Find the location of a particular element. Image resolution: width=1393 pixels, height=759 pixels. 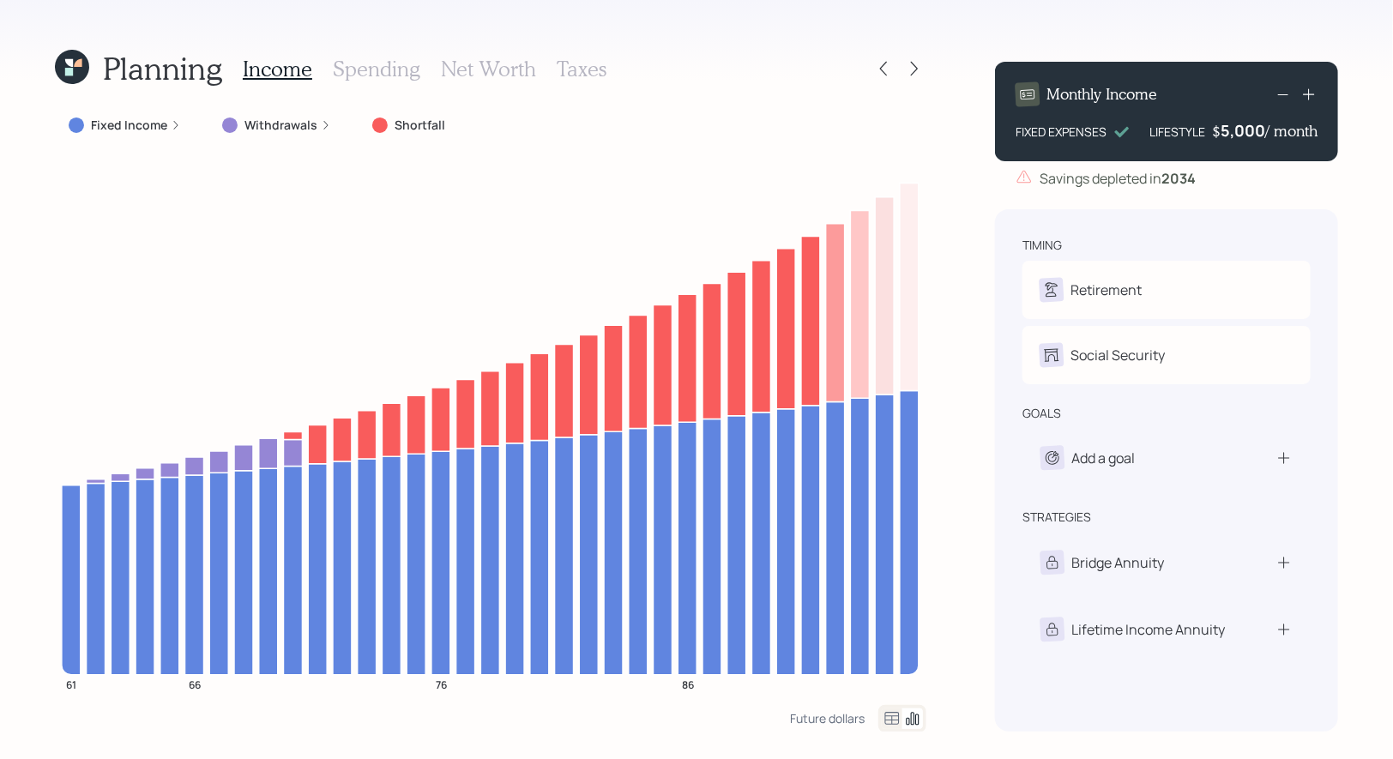

tspan: 86 is located at coordinates (688, 684).